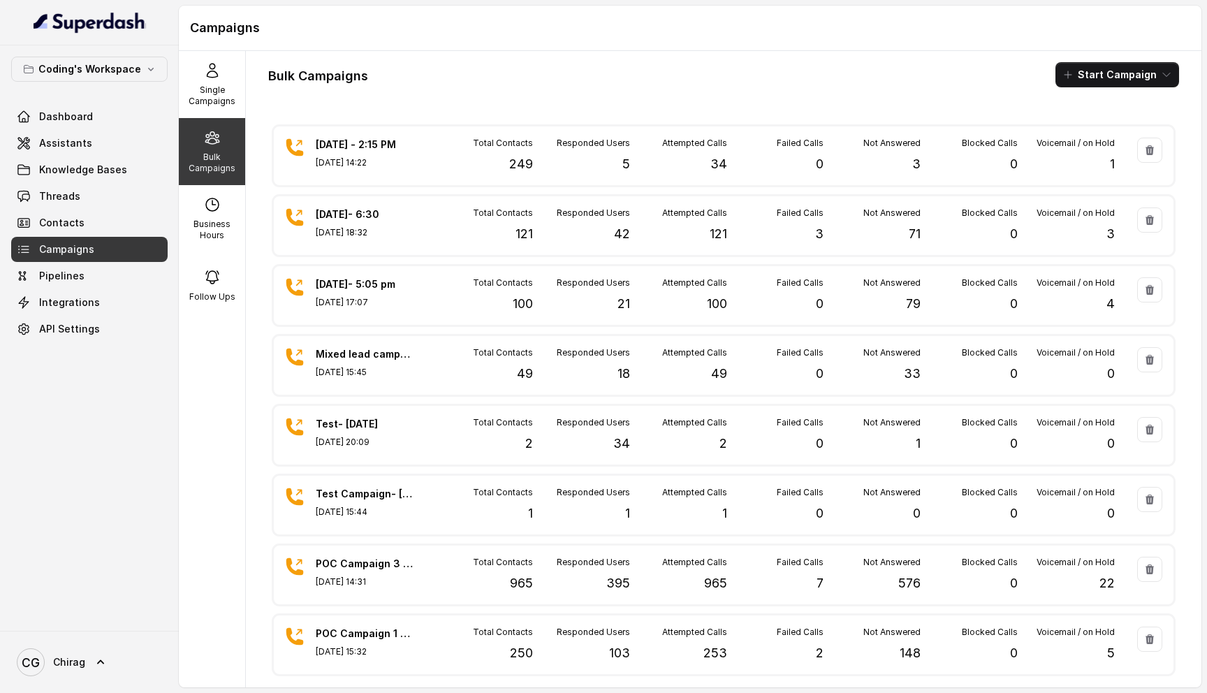 The image size is (1207, 693). I want to click on p: 18, so click(624, 374).